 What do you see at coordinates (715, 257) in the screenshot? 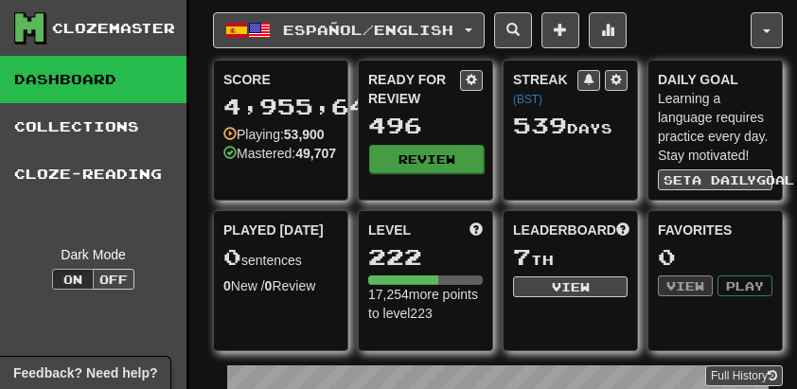
I see `div: 0` at bounding box center [715, 257].